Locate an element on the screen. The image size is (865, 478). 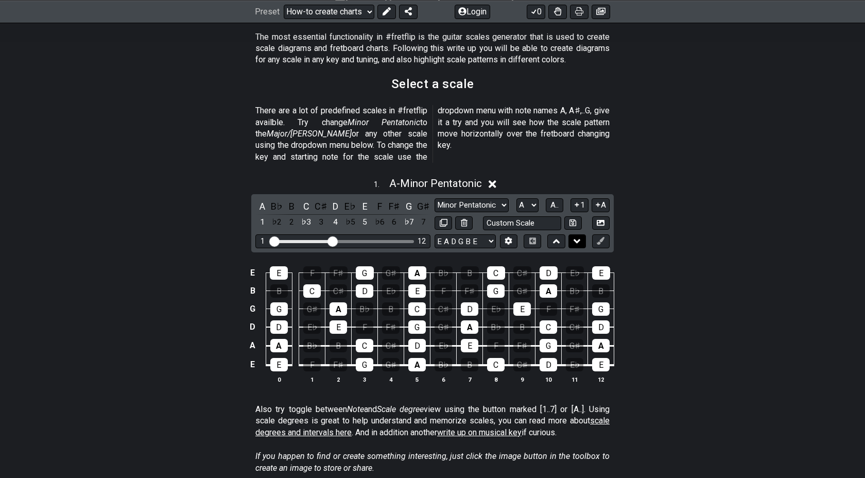
button: Edit Tuning is located at coordinates (509, 241).